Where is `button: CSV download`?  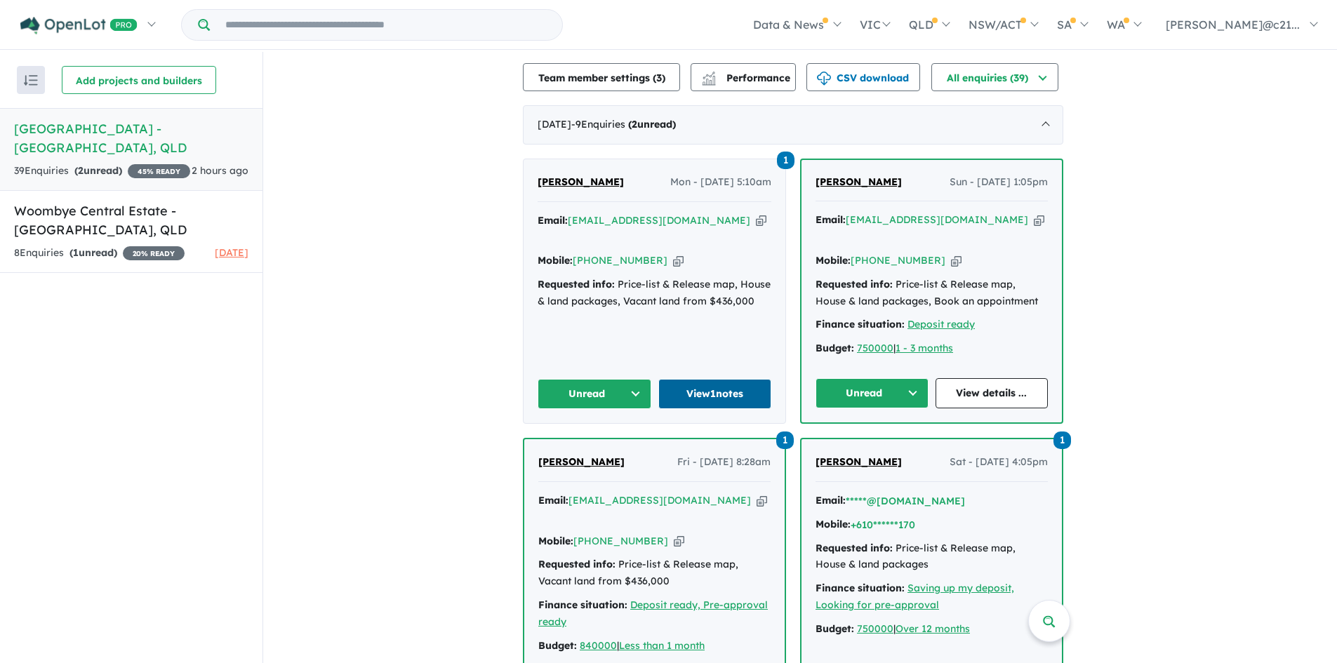 button: CSV download is located at coordinates (863, 77).